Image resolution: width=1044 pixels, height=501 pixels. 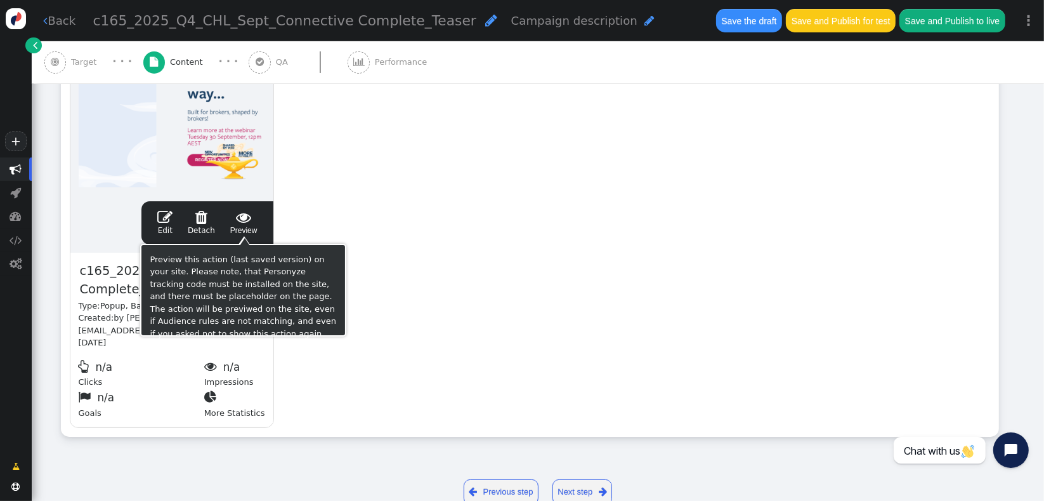 What do you see at coordinates (235, 403) in the screenshot?
I see `div: More Statistics` at bounding box center [235, 403].